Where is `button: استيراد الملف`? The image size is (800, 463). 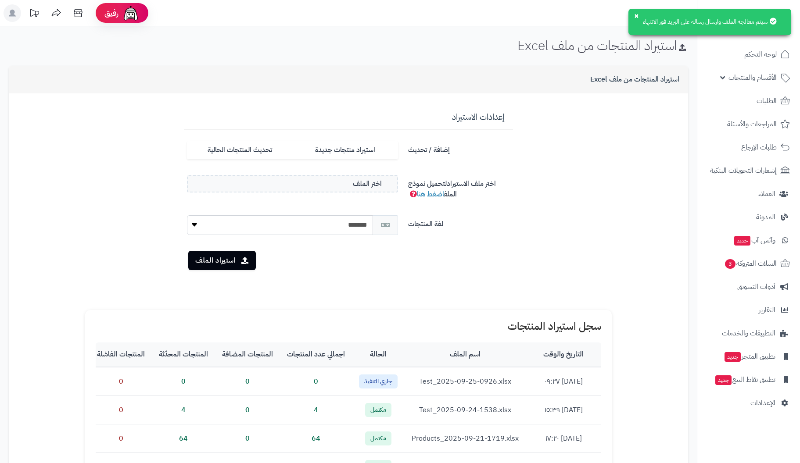 button: استيراد الملف is located at coordinates (222, 261).